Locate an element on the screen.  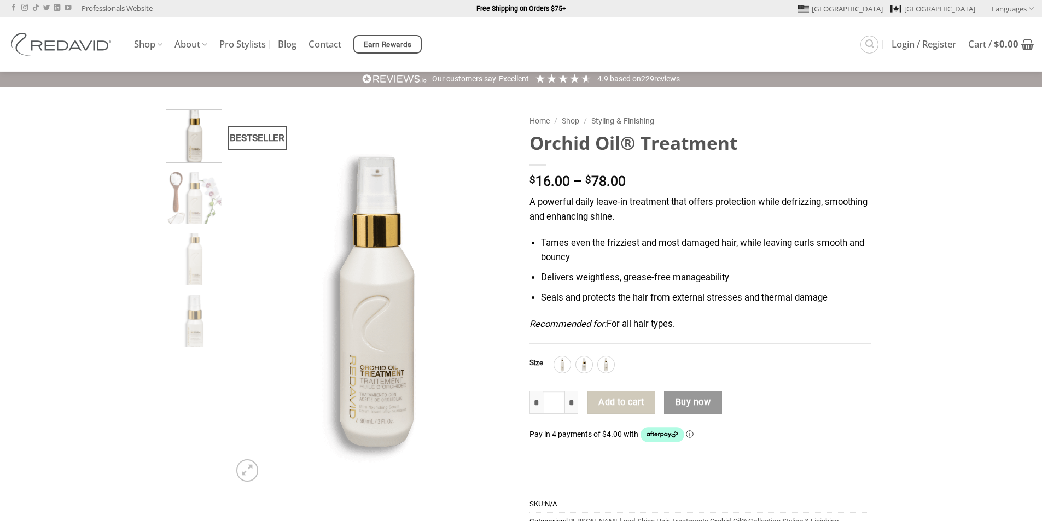
a: Follow on TikTok is located at coordinates (36, 8).